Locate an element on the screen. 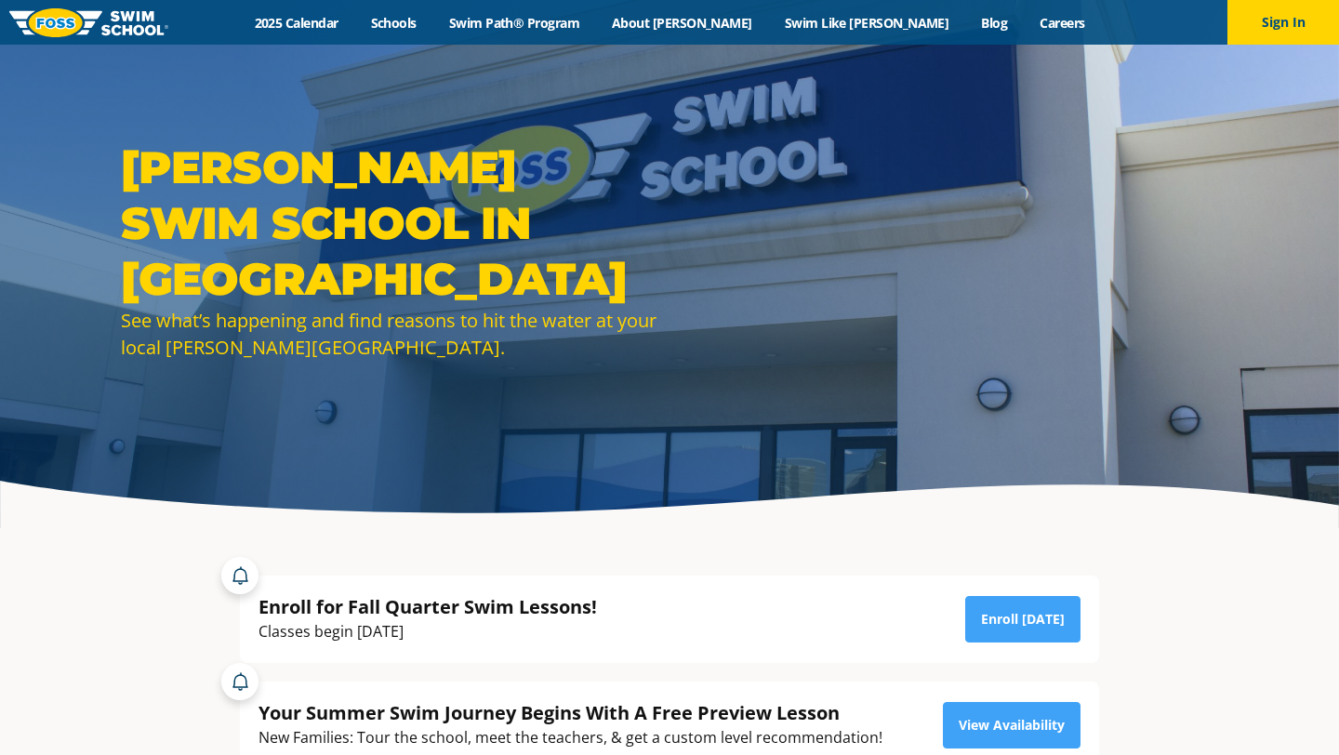 The width and height of the screenshot is (1339, 755). div: Enroll for Fall Quarter Swim Lessons! is located at coordinates (428, 606).